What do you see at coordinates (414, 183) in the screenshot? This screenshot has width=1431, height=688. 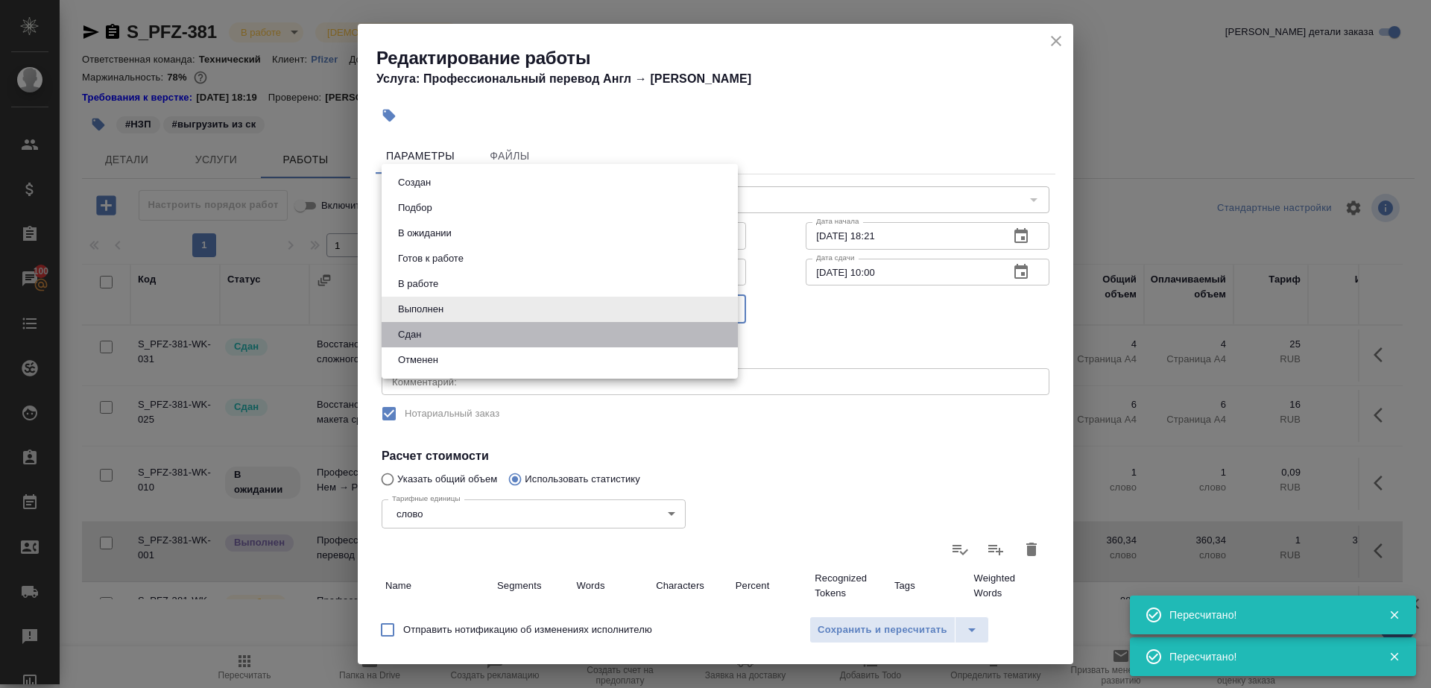 I see `button: Создан` at bounding box center [414, 183].